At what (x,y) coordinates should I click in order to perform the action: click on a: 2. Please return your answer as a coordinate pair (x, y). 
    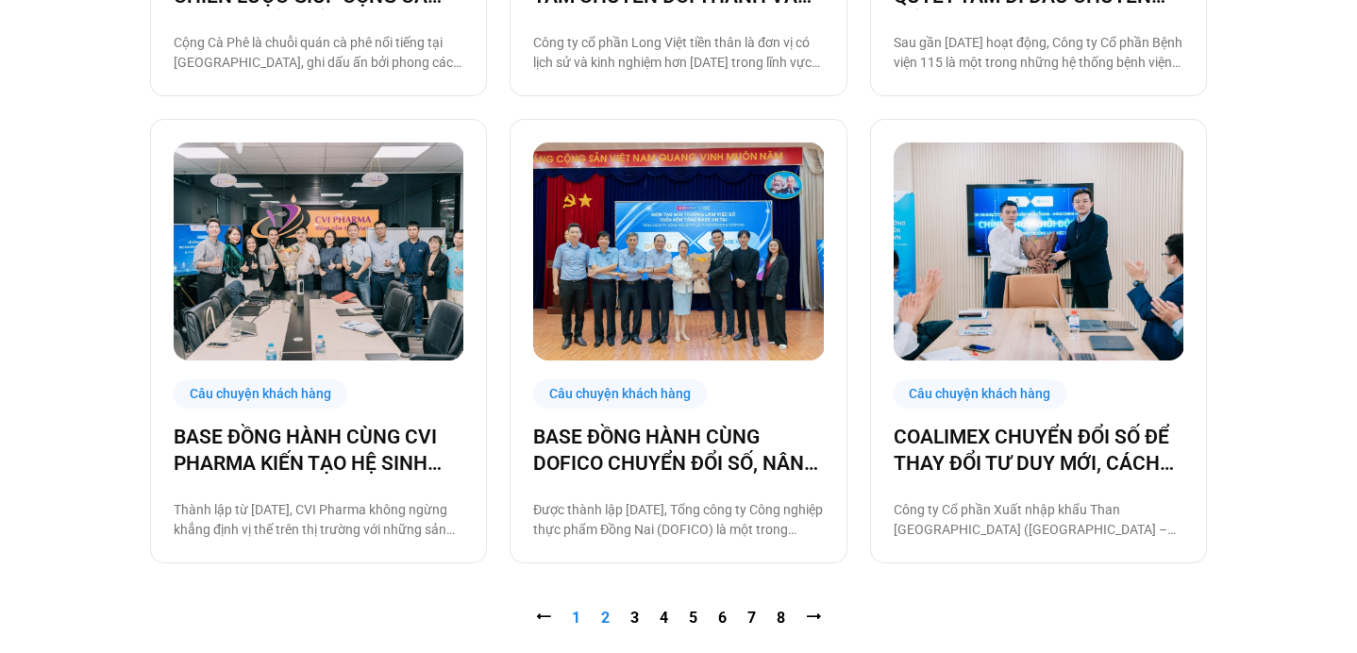
    Looking at the image, I should click on (605, 617).